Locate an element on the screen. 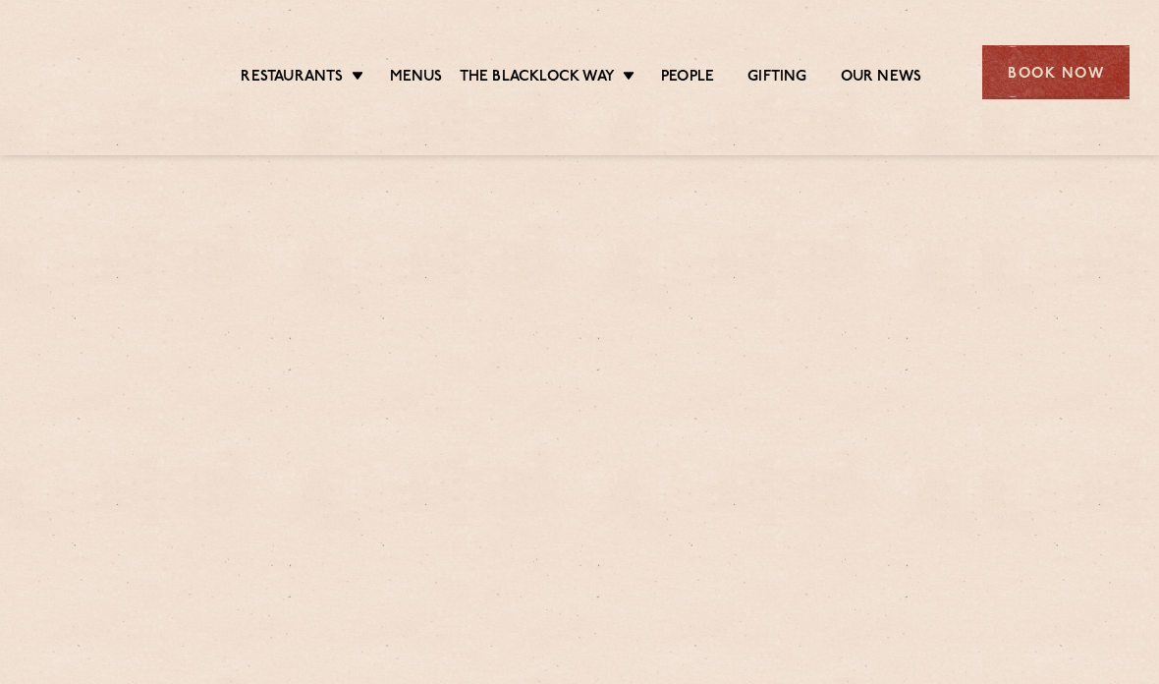 This screenshot has width=1159, height=684. a: The Blacklock Way is located at coordinates (537, 78).